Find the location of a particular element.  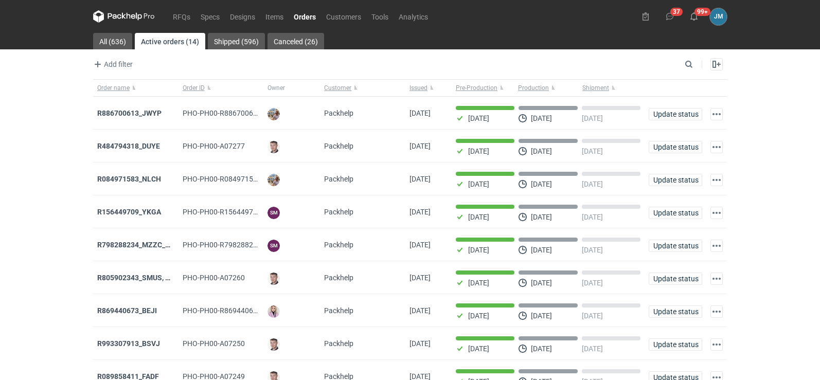

button: Order ID is located at coordinates (221, 88).